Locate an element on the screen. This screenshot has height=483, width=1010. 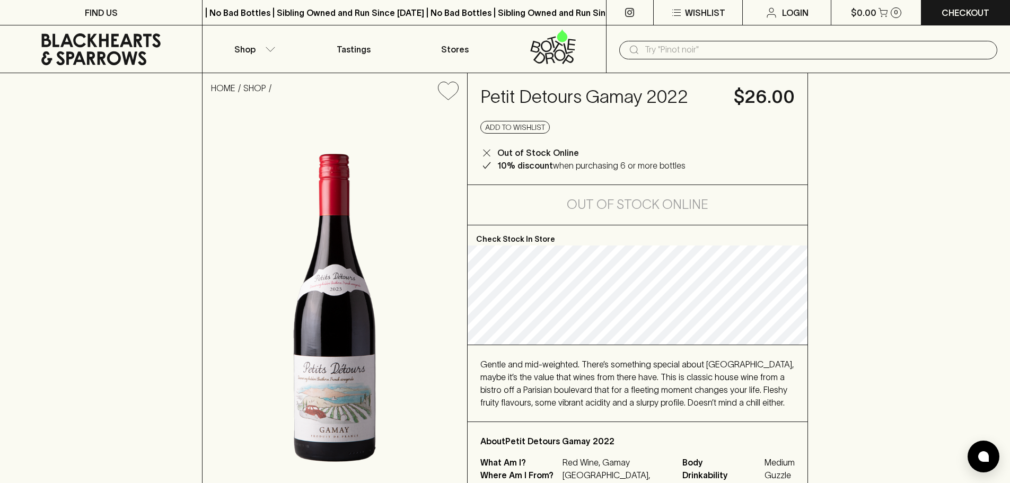
h4: $26.00 is located at coordinates (764, 97).